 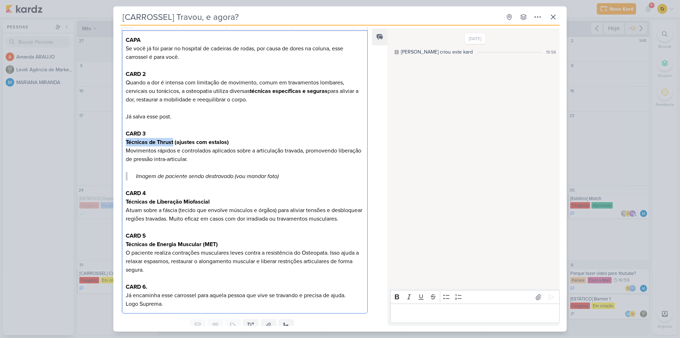 What do you see at coordinates (168, 202) in the screenshot?
I see `strong: Técnicas de Liberação Miofascial` at bounding box center [168, 202].